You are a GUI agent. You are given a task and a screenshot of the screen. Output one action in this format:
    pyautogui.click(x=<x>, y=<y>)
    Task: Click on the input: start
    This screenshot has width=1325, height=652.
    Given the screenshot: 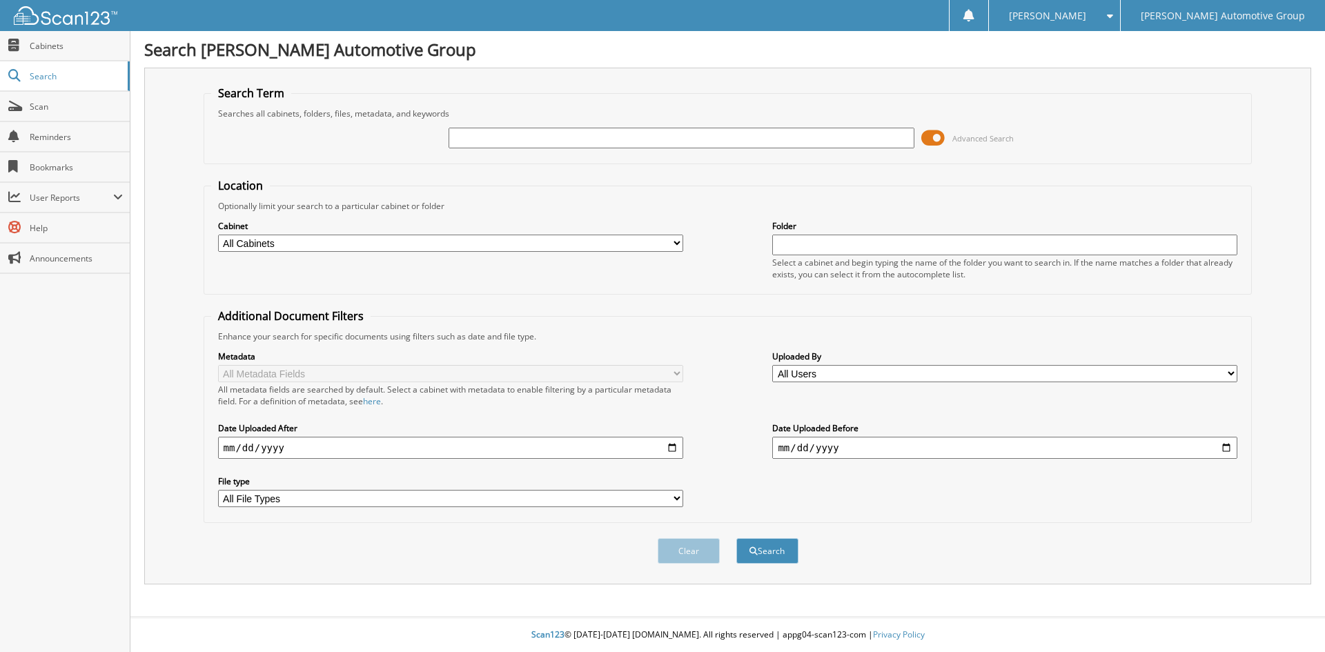 What is the action you would take?
    pyautogui.click(x=451, y=448)
    